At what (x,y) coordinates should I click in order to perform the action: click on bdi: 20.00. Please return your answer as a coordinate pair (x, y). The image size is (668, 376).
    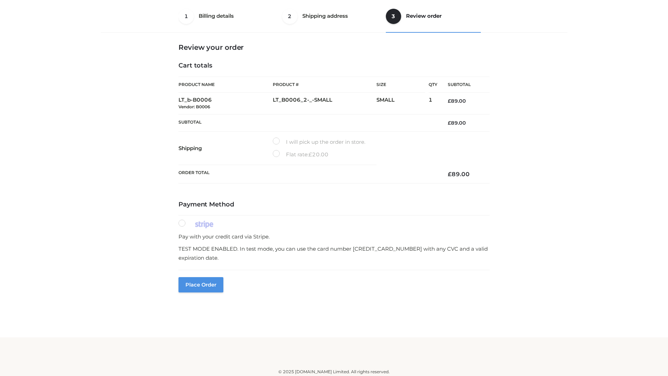
    Looking at the image, I should click on (318, 154).